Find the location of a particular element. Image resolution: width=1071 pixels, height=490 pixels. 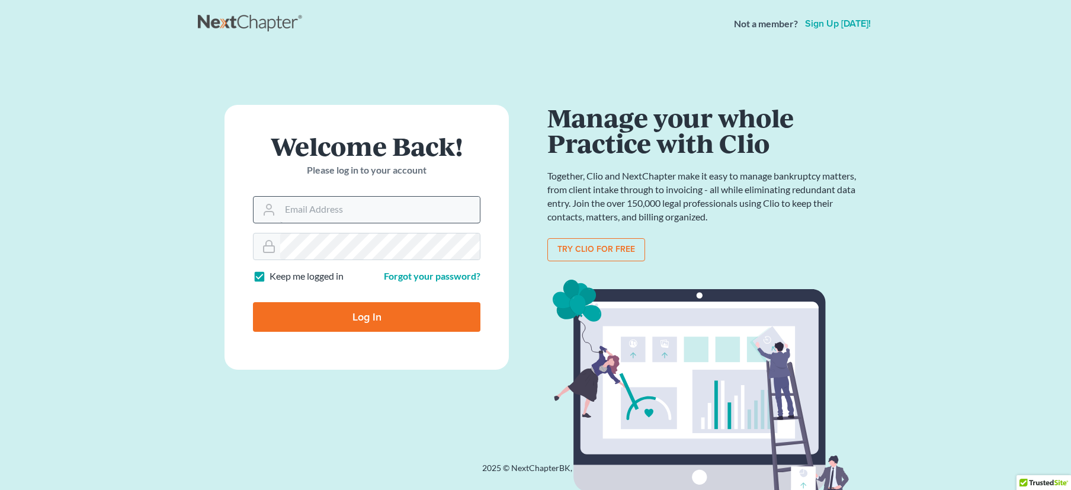

input: Log In is located at coordinates (367, 317).